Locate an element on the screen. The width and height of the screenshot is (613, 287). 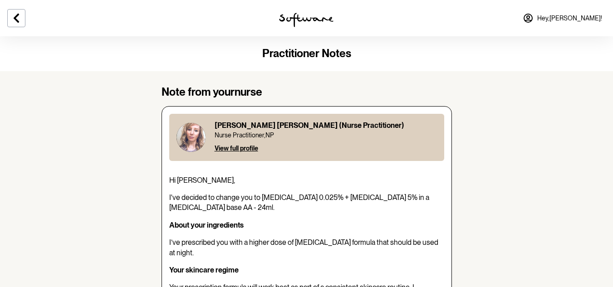
button: View full profile is located at coordinates (237, 148).